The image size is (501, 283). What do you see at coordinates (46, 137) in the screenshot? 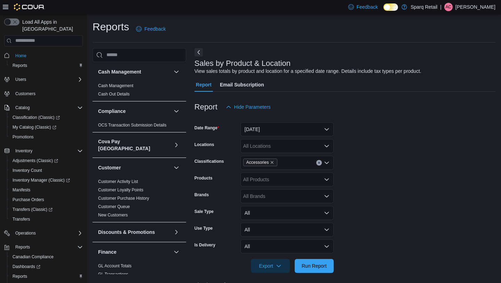
I see `button: Promotions` at bounding box center [46, 137].